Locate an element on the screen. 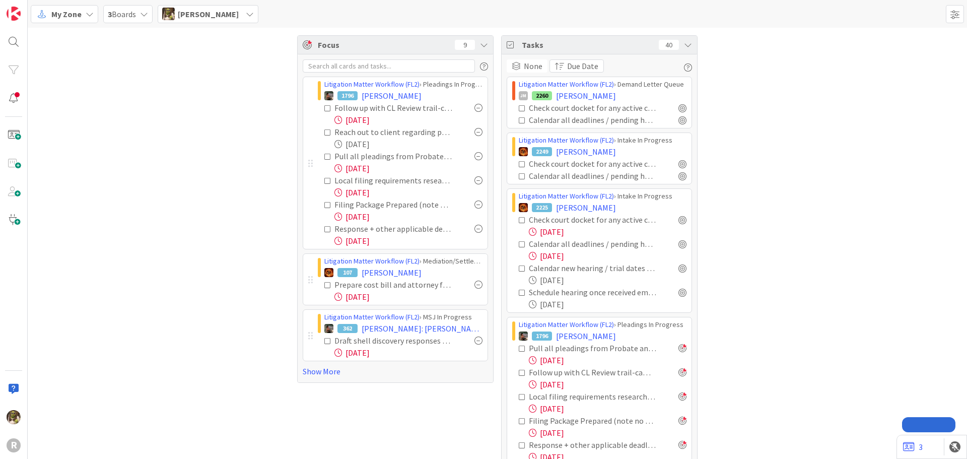 The width and height of the screenshot is (967, 459). span: Boards is located at coordinates (122, 14).